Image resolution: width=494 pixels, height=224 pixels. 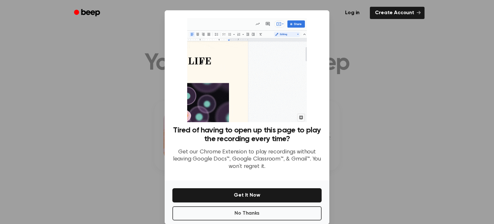 What do you see at coordinates (397, 13) in the screenshot?
I see `a: Create Account` at bounding box center [397, 13].